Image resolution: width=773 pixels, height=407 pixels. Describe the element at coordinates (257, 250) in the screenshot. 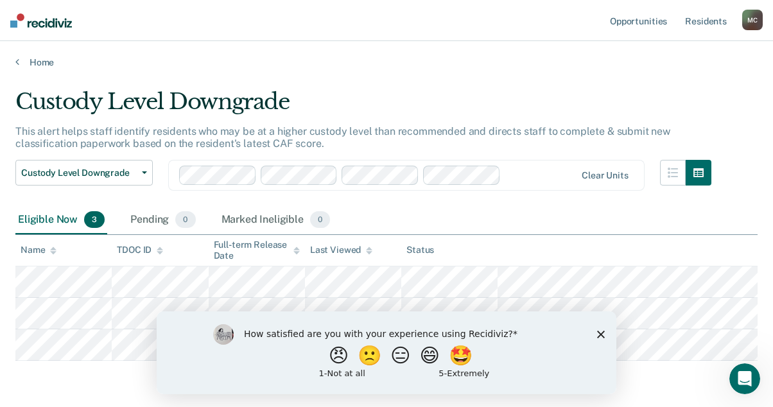

I see `div: Full-term Release Date` at that location.